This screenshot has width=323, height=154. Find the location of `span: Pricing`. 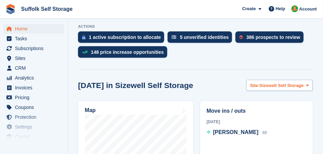

span: Pricing is located at coordinates (35, 98).